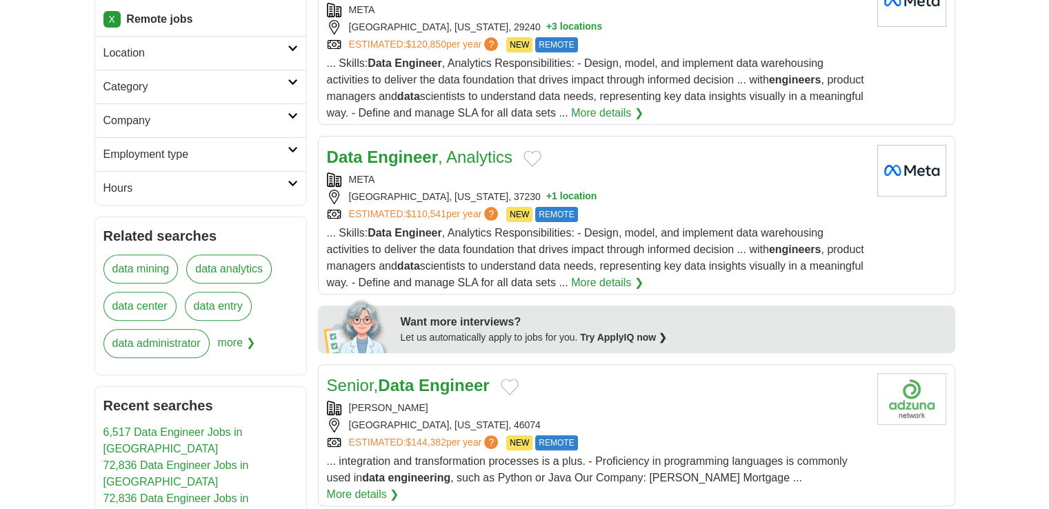 The width and height of the screenshot is (1049, 509). What do you see at coordinates (201, 236) in the screenshot?
I see `h2: Related searches` at bounding box center [201, 236].